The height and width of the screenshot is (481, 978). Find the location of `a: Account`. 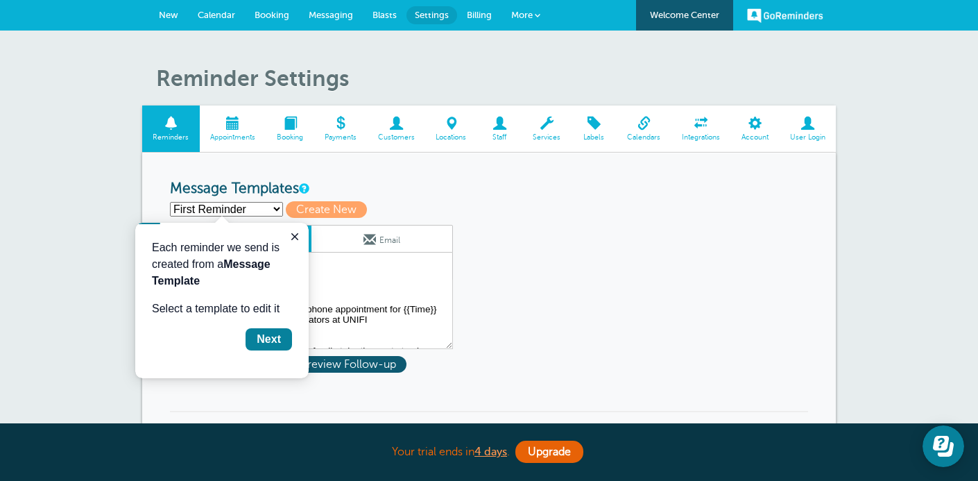

a: Account is located at coordinates (755, 128).